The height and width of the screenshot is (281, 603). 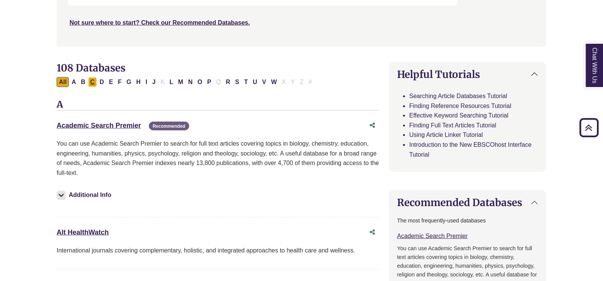 I want to click on button: Additional Info, so click(x=85, y=195).